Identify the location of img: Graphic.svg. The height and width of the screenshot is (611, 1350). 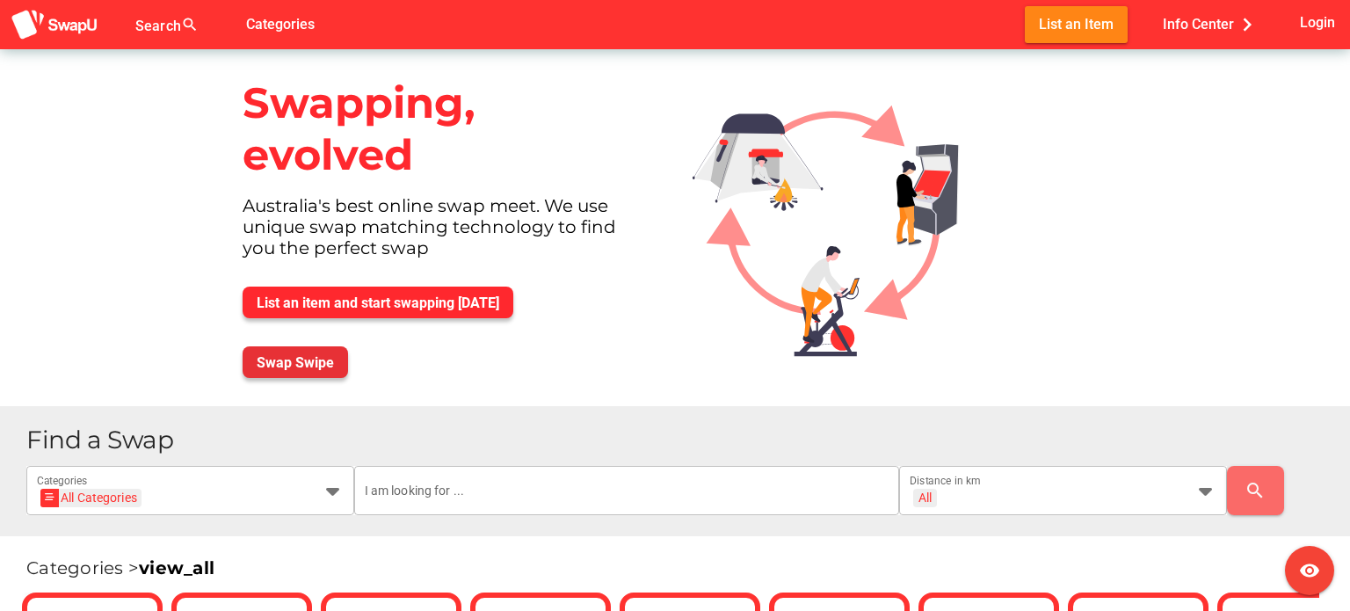
(840, 213).